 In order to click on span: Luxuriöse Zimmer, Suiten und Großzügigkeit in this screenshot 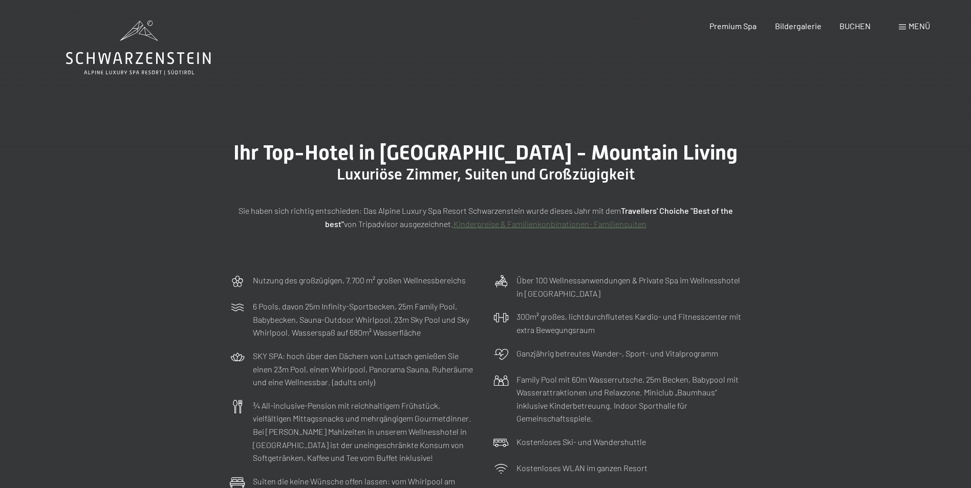, I will do `click(486, 174)`.